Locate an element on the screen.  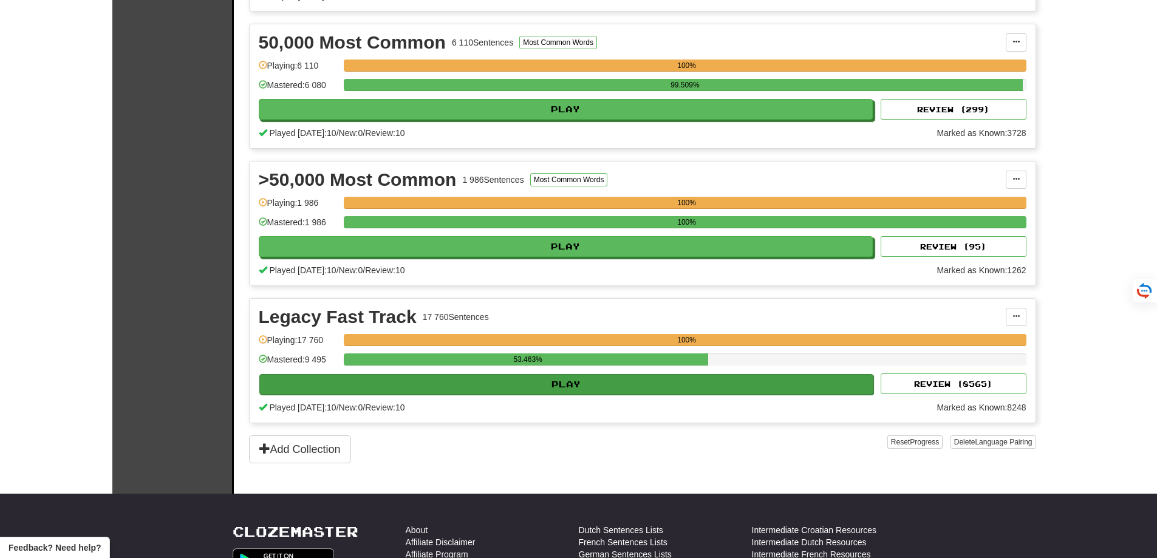
div: Legacy Fast Track is located at coordinates (338, 317).